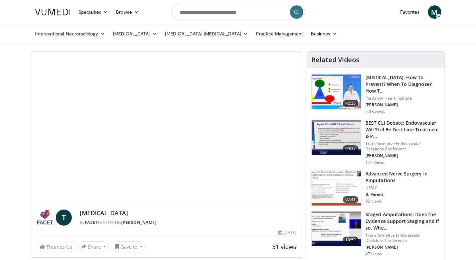  I want to click on a: 09:37 BEST CLI Debate: Endovascular Will Still Be First Line Treatment & P… Transformative Endova..., so click(376, 142).